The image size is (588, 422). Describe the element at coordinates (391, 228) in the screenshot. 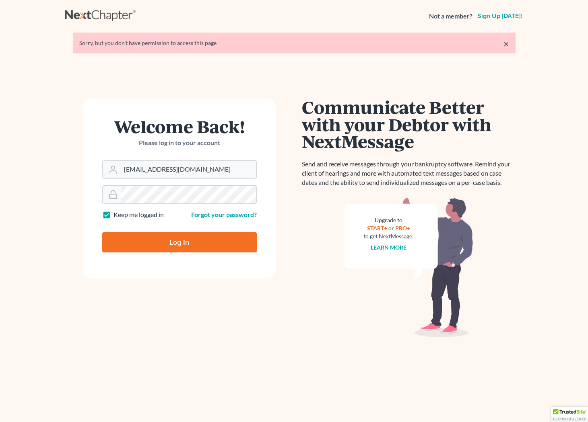

I see `span: or` at that location.